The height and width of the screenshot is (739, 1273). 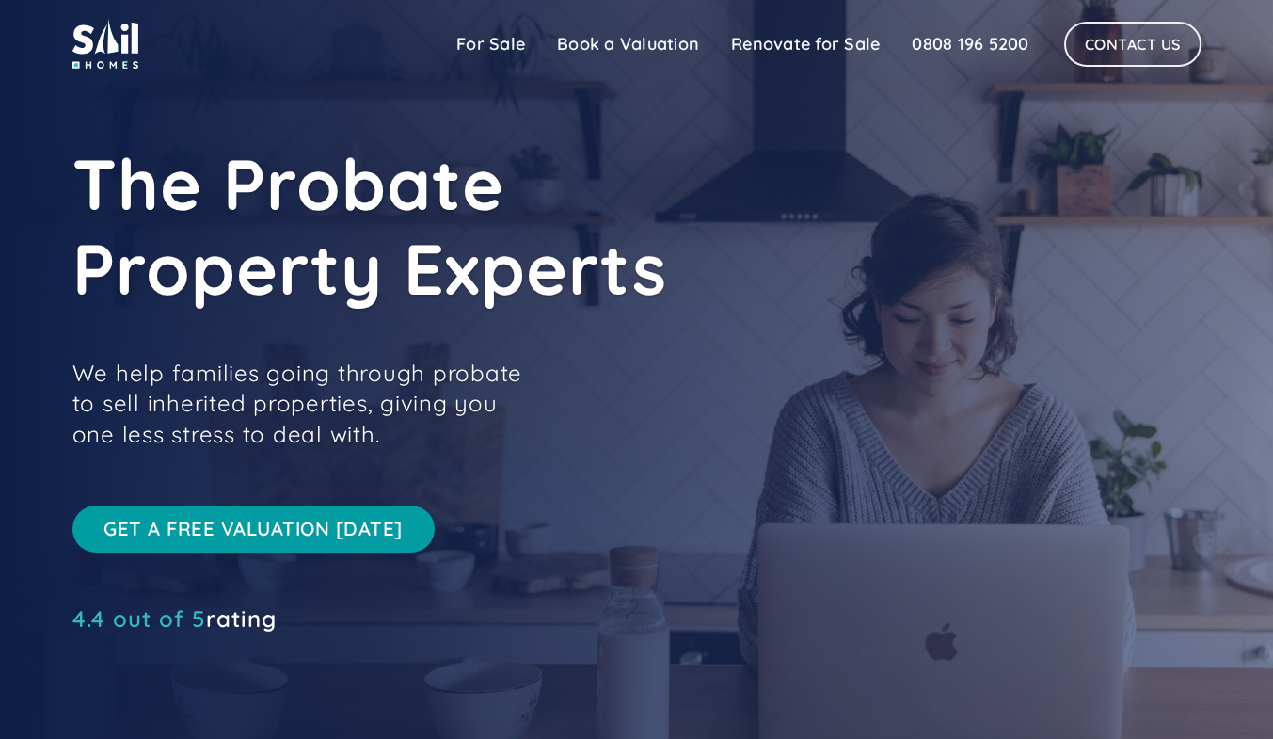 What do you see at coordinates (496, 226) in the screenshot?
I see `h1: The Probate Property Experts` at bounding box center [496, 226].